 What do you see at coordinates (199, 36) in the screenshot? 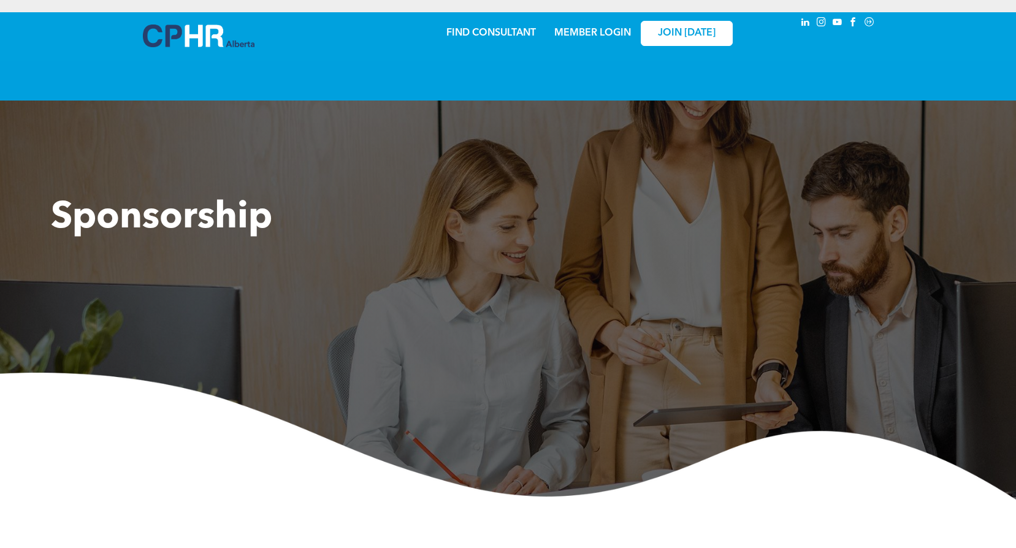
I see `img: A blue and white logo for cp alberta` at bounding box center [199, 36].